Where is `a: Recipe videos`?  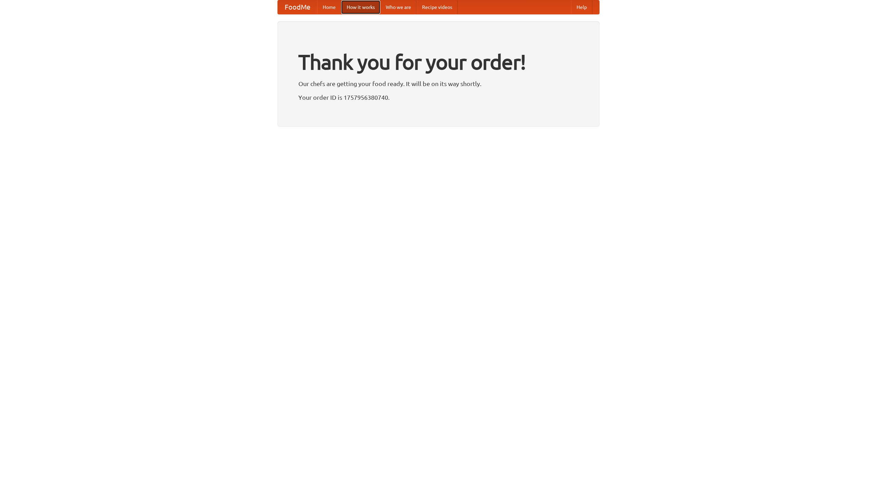
a: Recipe videos is located at coordinates (437, 7).